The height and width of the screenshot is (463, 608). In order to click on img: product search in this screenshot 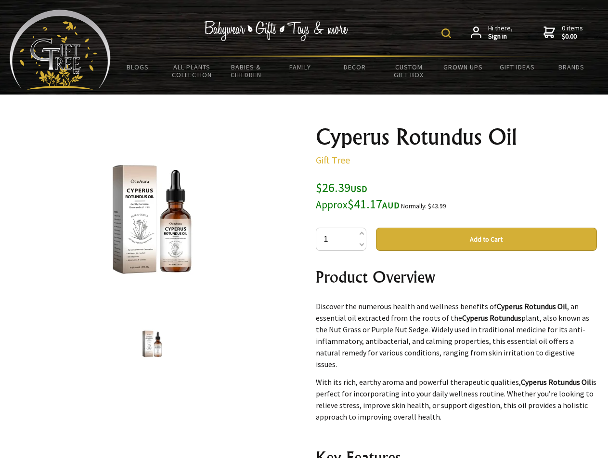, I will do `click(447, 33)`.